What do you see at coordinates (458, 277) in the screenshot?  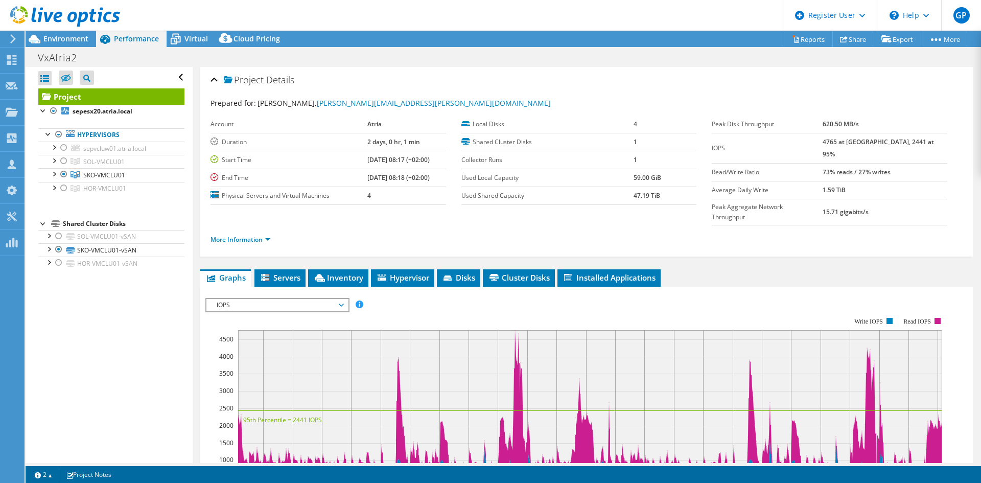 I see `span: Disks` at bounding box center [458, 277].